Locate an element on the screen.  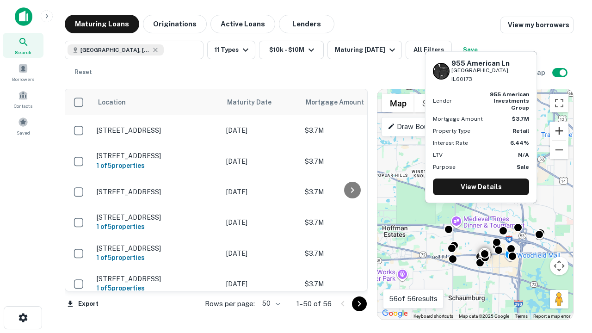
button: Show satellite imagery is located at coordinates (437, 103).